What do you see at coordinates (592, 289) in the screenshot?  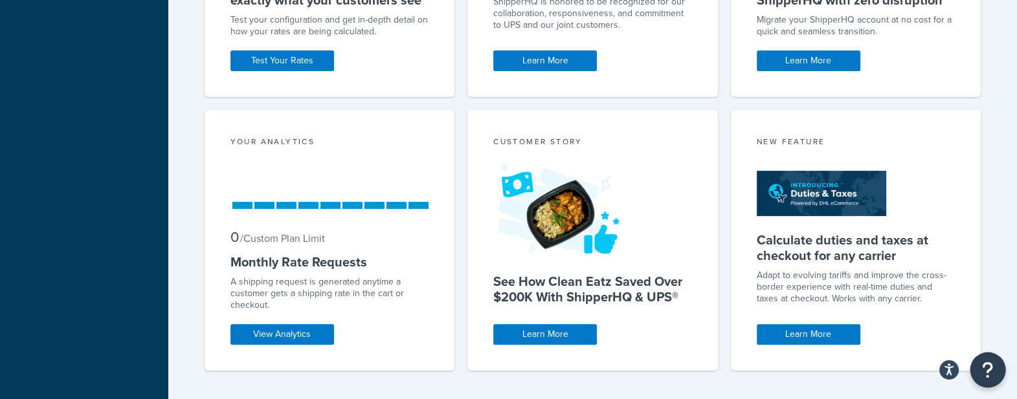 I see `h5: See How Clean Eatz Saved Over $200K With ShipperHQ & UPS®` at bounding box center [592, 289].